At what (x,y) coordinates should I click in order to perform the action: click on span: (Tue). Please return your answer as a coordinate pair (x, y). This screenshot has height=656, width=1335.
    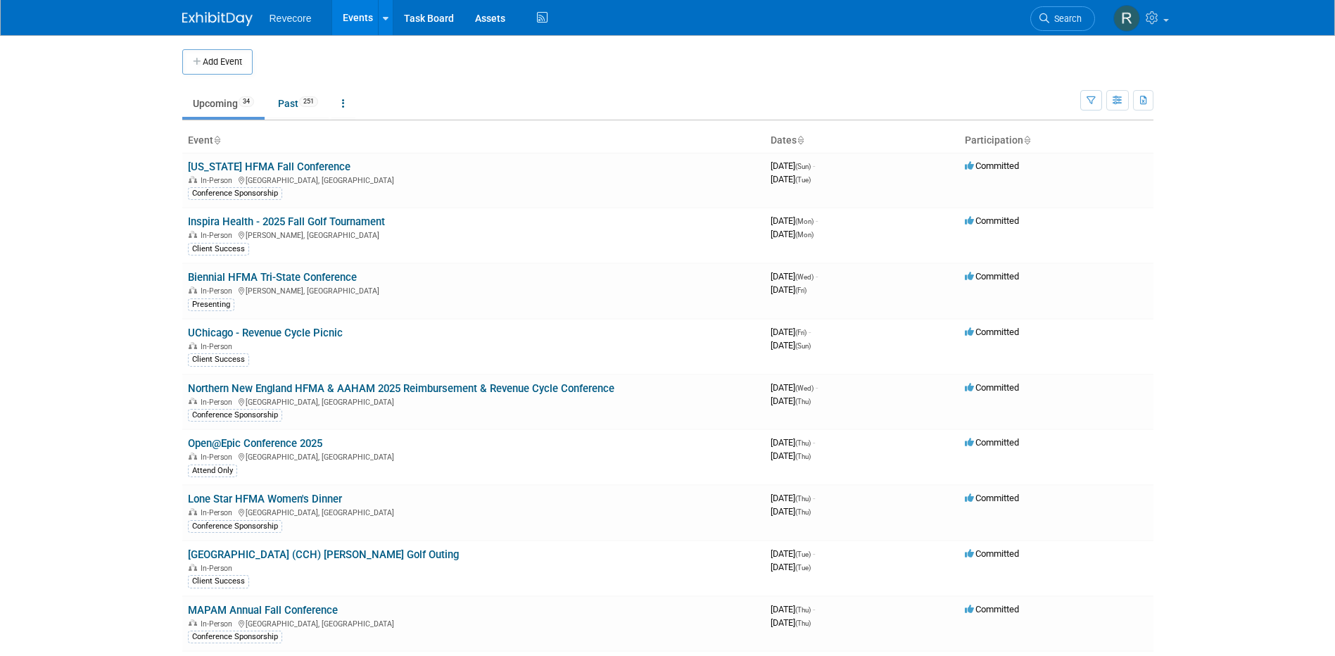
    Looking at the image, I should click on (803, 179).